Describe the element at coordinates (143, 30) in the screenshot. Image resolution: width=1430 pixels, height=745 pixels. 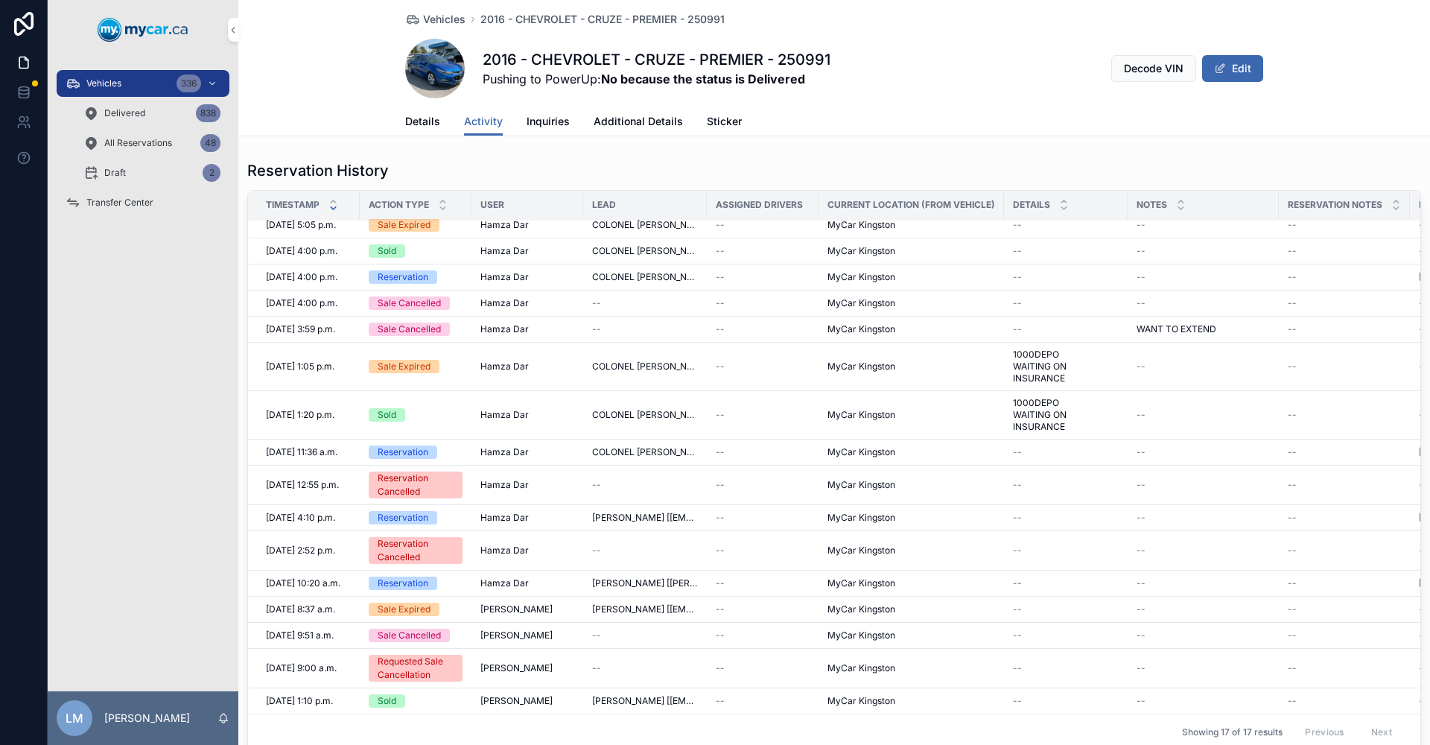
I see `img: App logo` at that location.